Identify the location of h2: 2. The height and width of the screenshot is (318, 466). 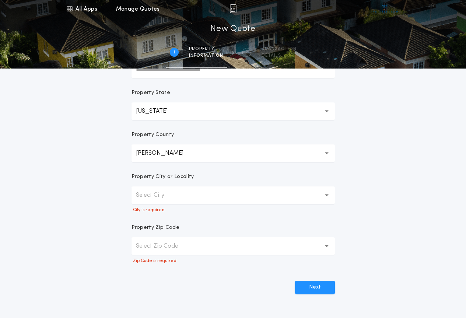
(246, 52).